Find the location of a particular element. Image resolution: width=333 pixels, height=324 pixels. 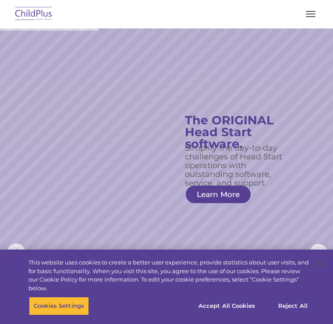

button: Reject All is located at coordinates (293, 306).